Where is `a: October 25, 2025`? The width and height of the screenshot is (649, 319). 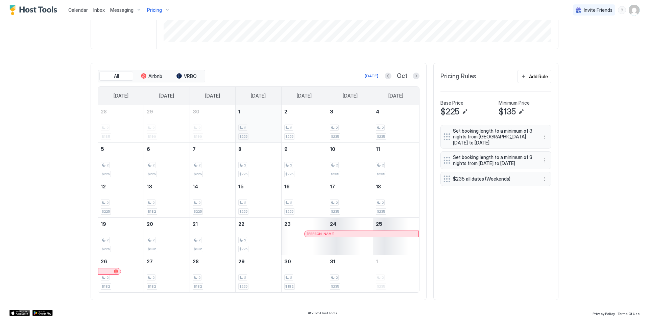
a: October 25, 2025 is located at coordinates (396, 224).